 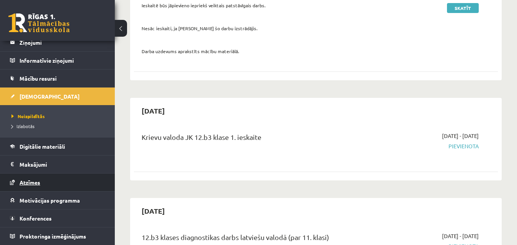 What do you see at coordinates (50, 201) in the screenshot?
I see `span: Motivācijas programma` at bounding box center [50, 201].